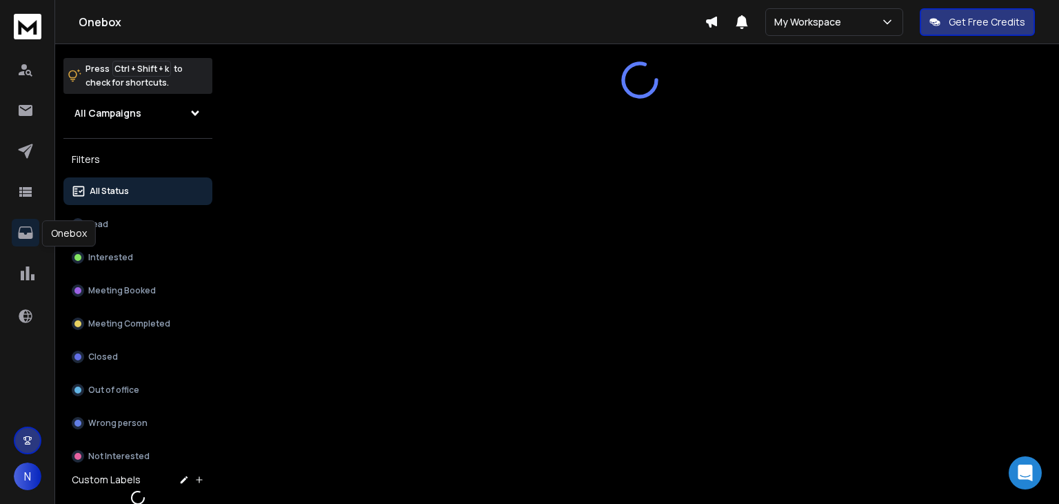 The height and width of the screenshot is (504, 1059). I want to click on span: N, so click(28, 476).